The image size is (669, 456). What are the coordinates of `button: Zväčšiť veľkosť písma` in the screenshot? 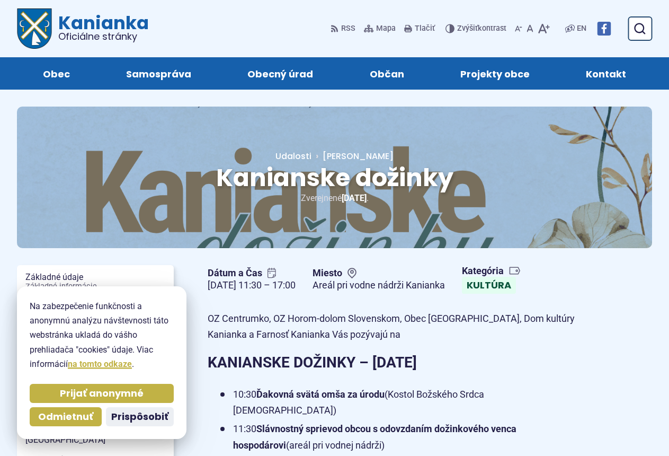 It's located at (544, 29).